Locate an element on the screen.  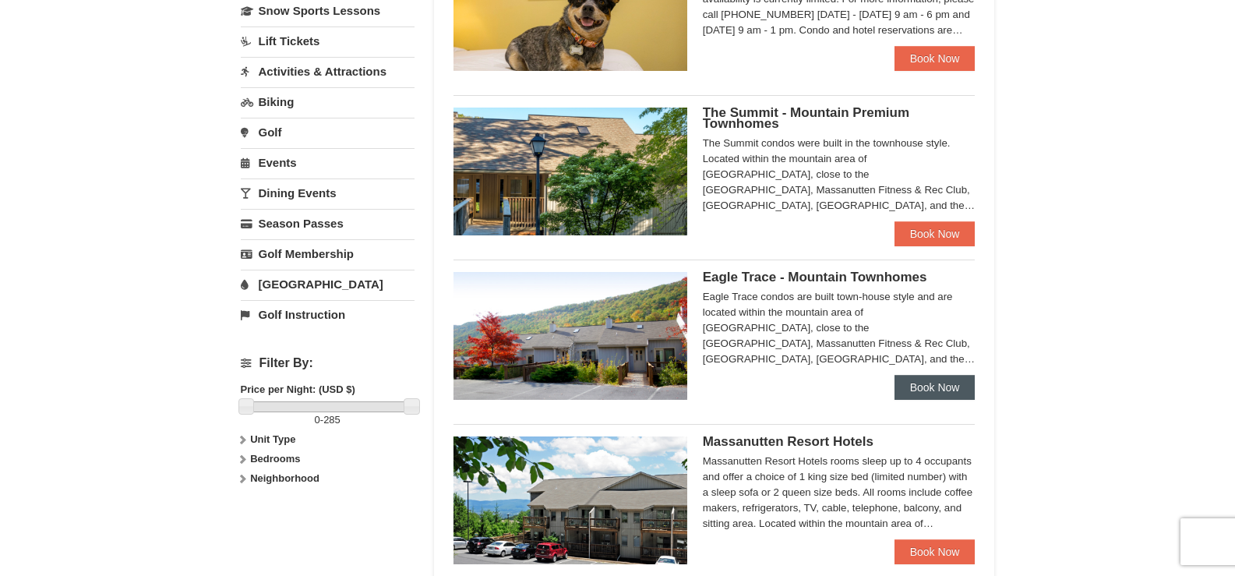
a: Lift Tickets is located at coordinates (327, 41).